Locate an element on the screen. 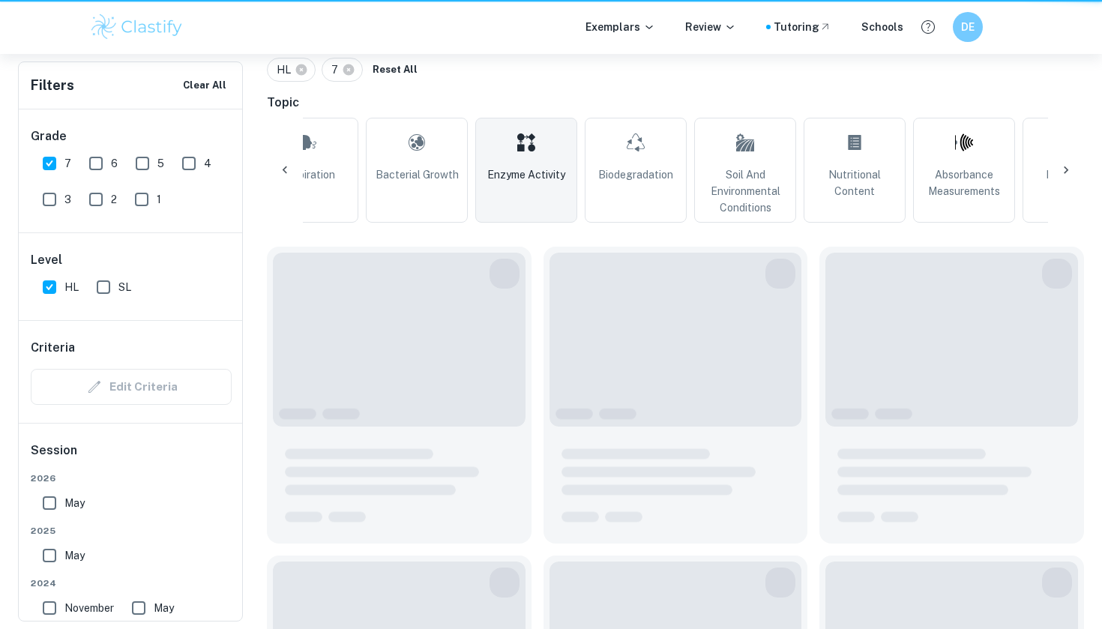  div: Criteria filters are unavailable when searching by topic is located at coordinates (131, 387).